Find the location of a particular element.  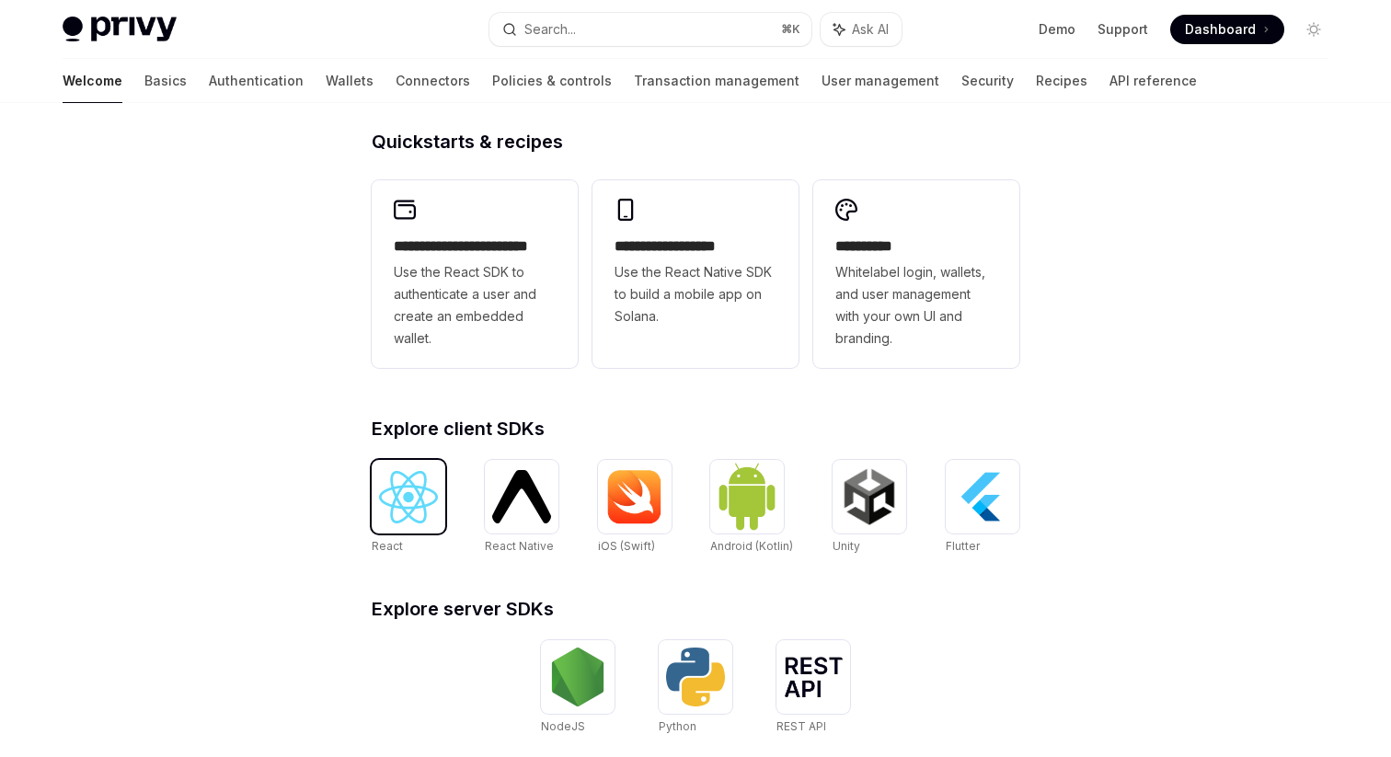

a: Connectors is located at coordinates (433, 81).